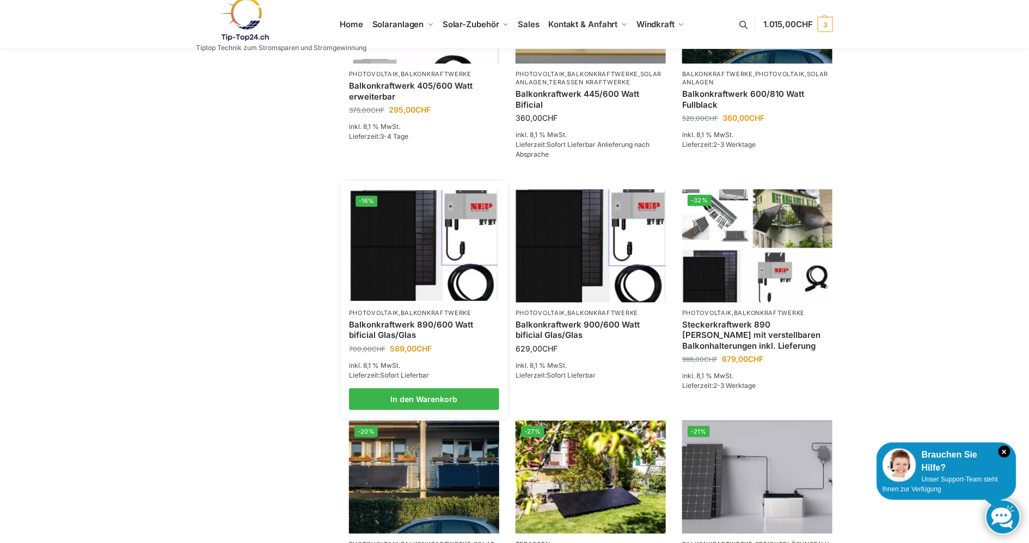 This screenshot has width=1029, height=543. What do you see at coordinates (940, 485) in the screenshot?
I see `span: Unser Support-Team steht Ihnen zur Verfügung` at bounding box center [940, 485].